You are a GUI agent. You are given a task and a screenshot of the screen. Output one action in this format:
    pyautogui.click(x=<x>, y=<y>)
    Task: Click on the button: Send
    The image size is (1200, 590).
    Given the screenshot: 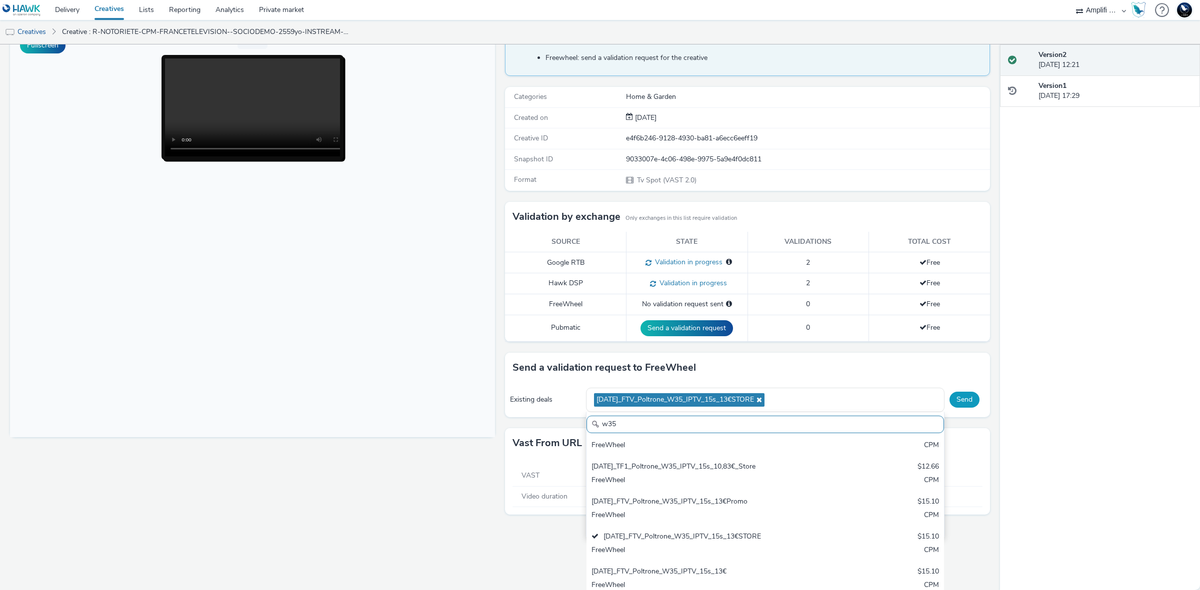 What is the action you would take?
    pyautogui.click(x=964, y=400)
    